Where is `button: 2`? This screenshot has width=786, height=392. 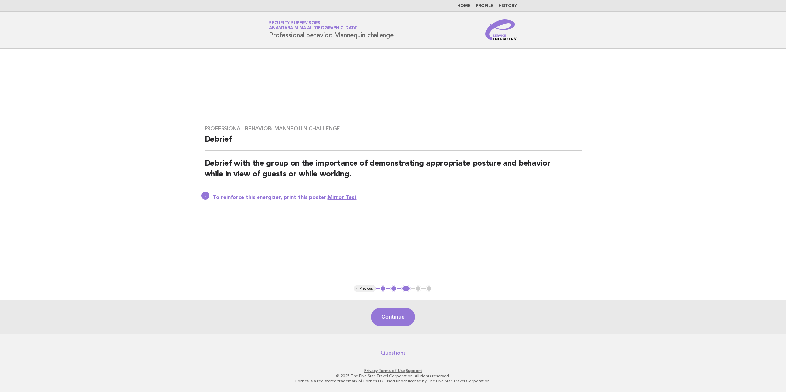
button: 2 is located at coordinates (393, 289).